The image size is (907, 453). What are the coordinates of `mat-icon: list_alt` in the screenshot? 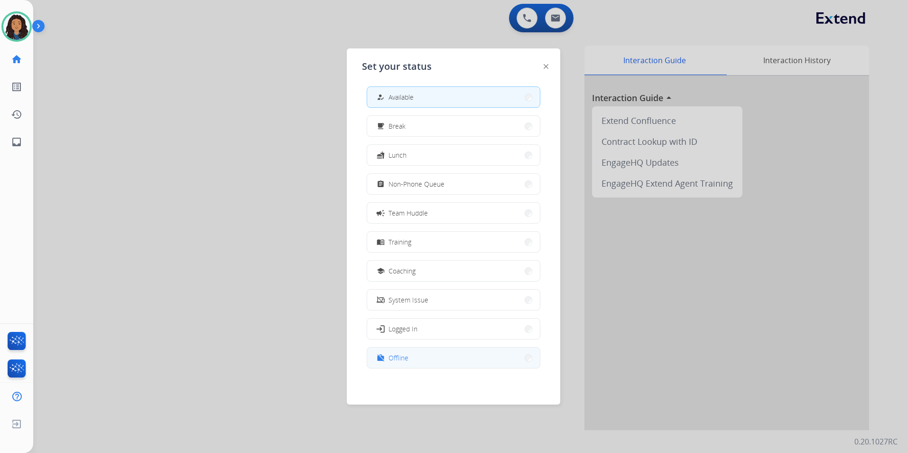 It's located at (17, 87).